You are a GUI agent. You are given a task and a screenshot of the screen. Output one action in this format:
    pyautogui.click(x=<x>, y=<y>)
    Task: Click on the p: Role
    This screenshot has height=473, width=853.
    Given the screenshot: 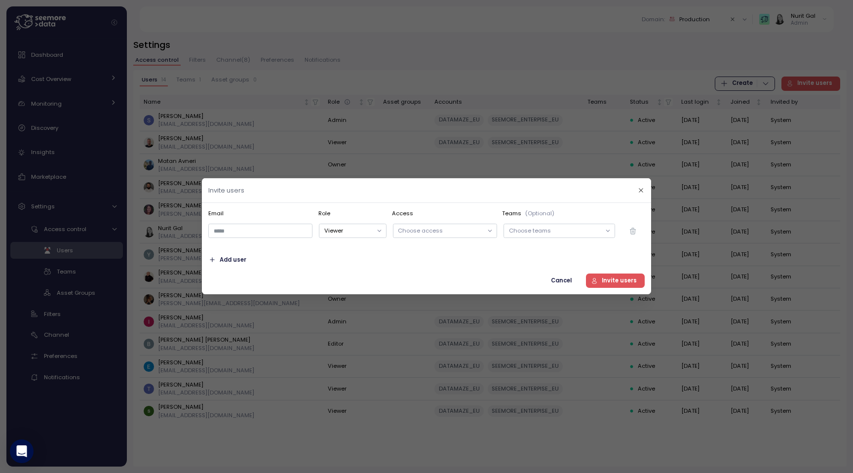 What is the action you would take?
    pyautogui.click(x=353, y=213)
    